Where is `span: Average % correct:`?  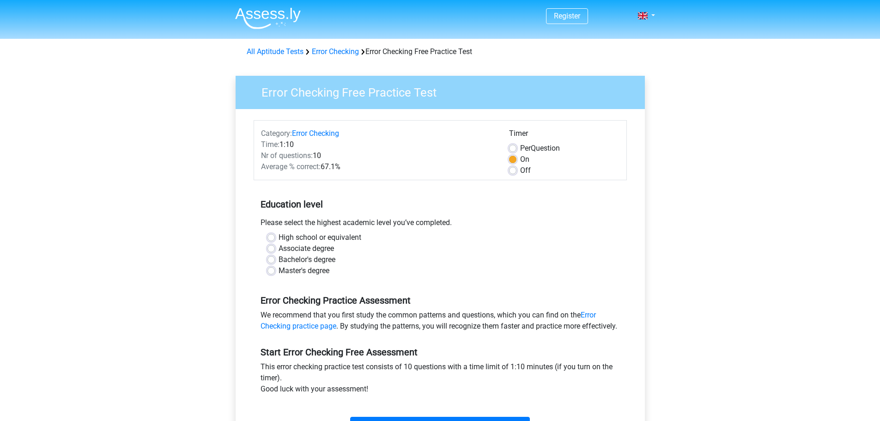
span: Average % correct: is located at coordinates (290, 166).